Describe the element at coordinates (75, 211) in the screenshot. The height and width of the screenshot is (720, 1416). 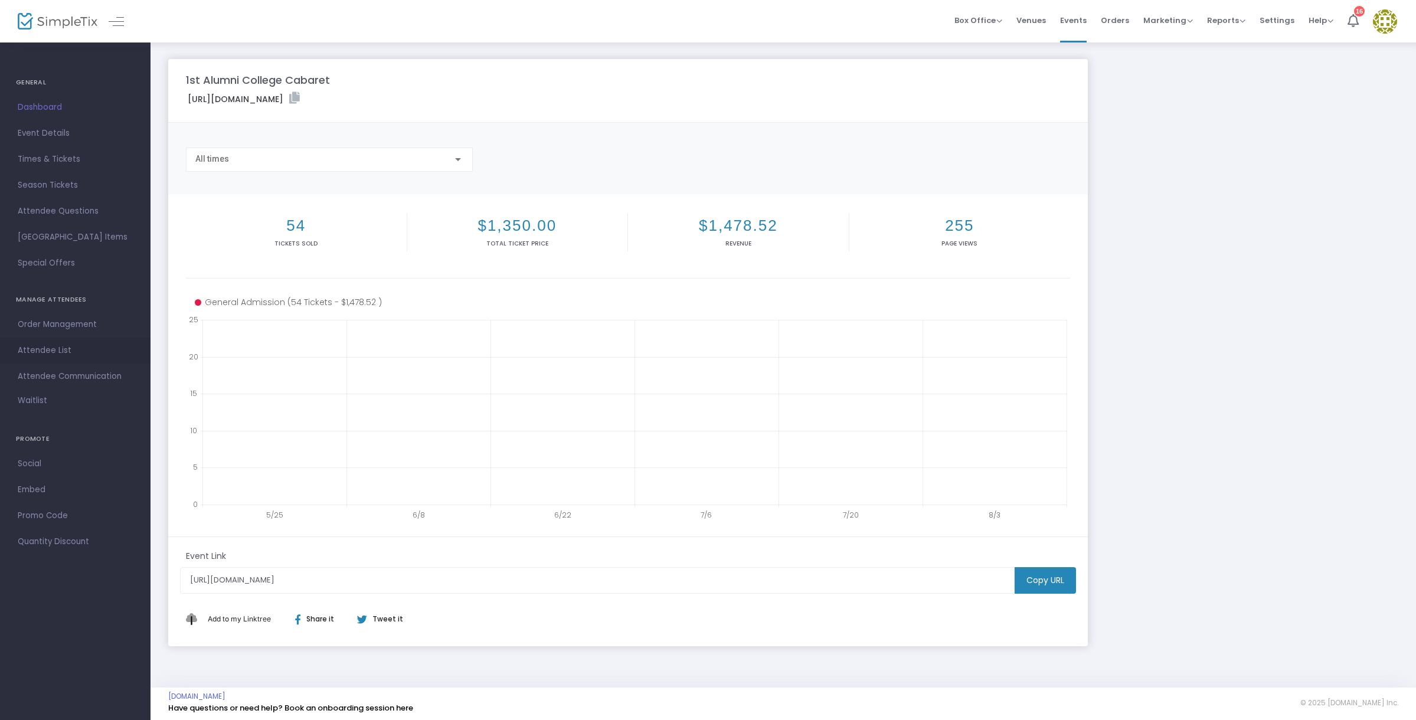
I see `span: Attendee Questions` at that location.